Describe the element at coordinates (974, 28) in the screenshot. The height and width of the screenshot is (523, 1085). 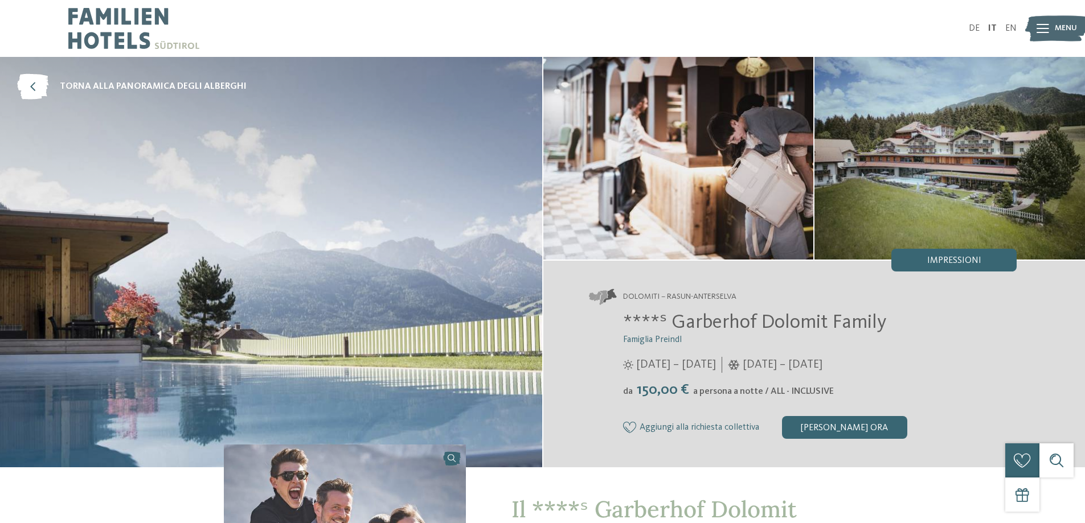
I see `a: DE` at that location.